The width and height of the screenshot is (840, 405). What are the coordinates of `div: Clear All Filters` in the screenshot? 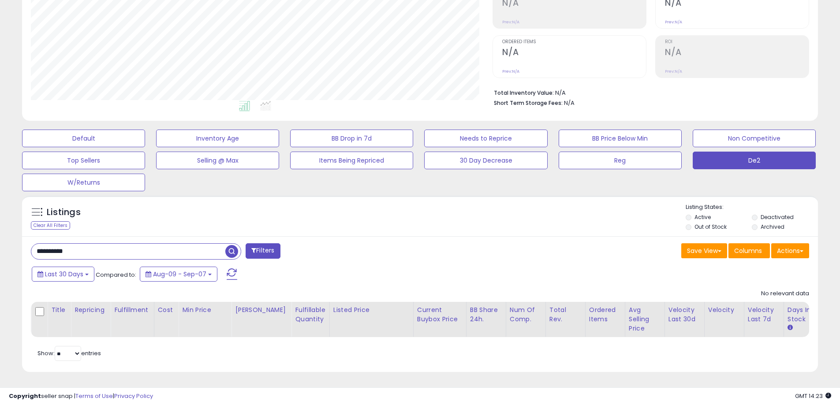 It's located at (50, 225).